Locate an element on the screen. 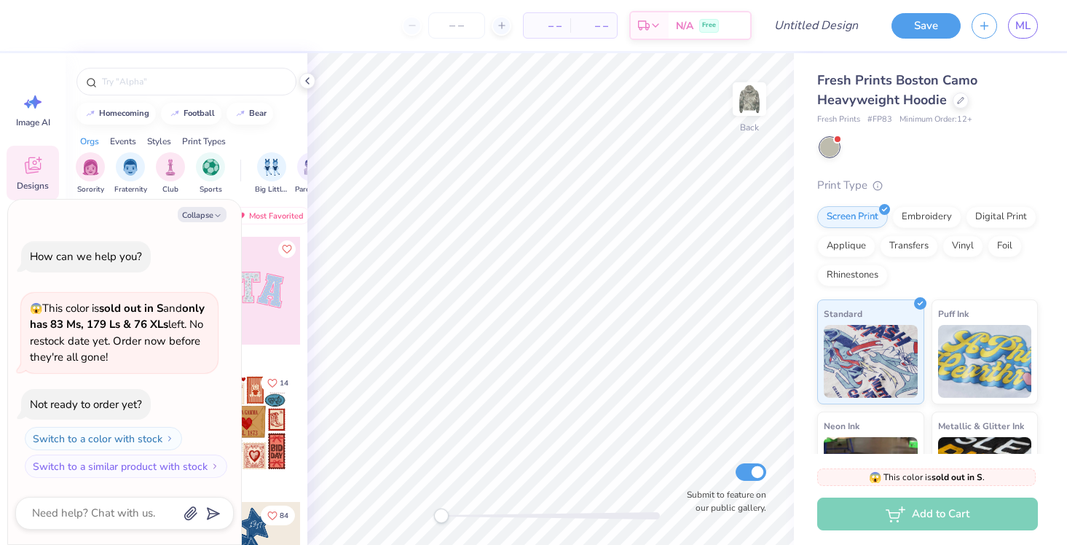 The height and width of the screenshot is (545, 1067). div: filter for Fraternity is located at coordinates (130, 173).